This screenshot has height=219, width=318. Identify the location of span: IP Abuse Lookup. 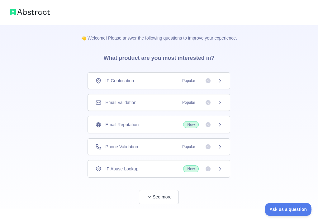
(122, 169).